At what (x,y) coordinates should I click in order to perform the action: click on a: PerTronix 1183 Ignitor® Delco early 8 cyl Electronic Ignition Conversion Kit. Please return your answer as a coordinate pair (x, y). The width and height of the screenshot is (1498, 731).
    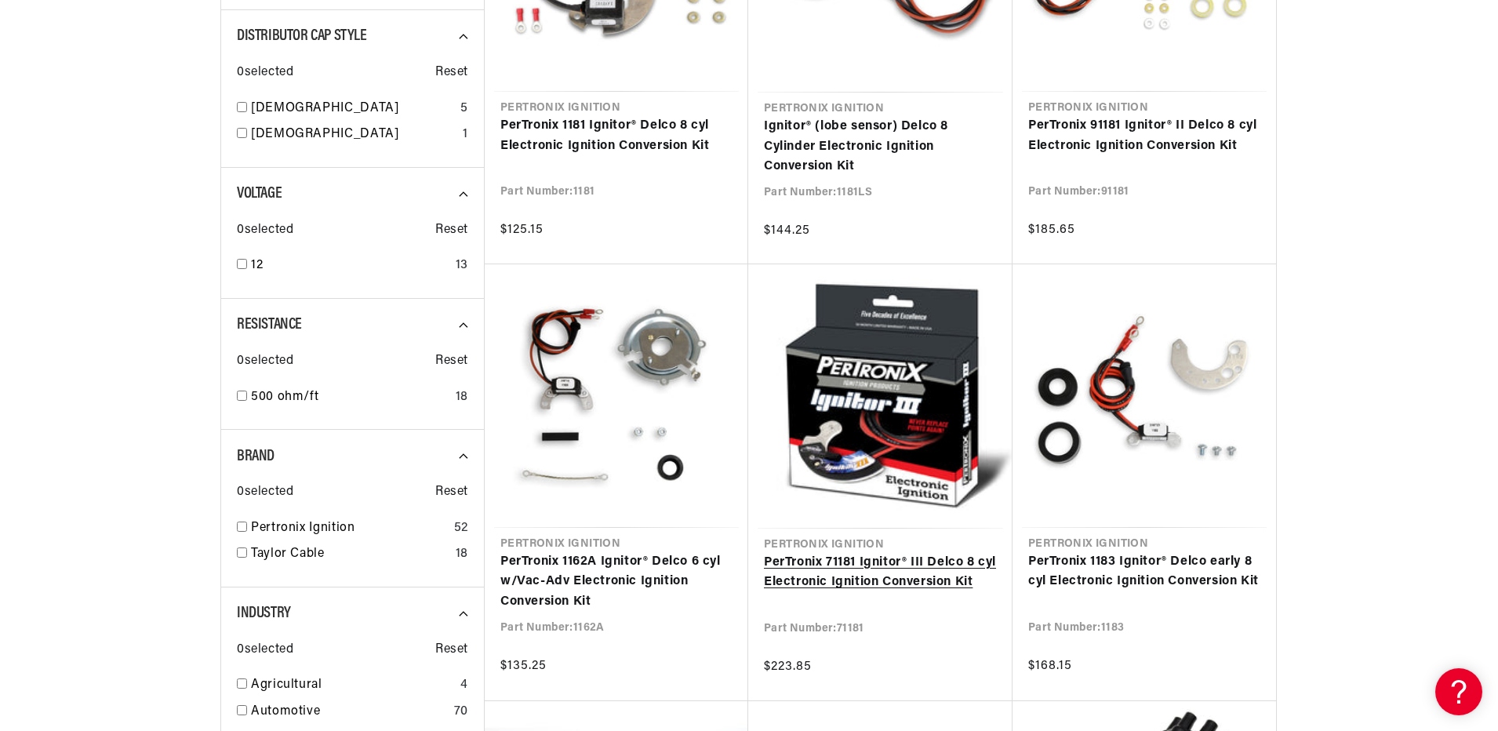
    Looking at the image, I should click on (1144, 572).